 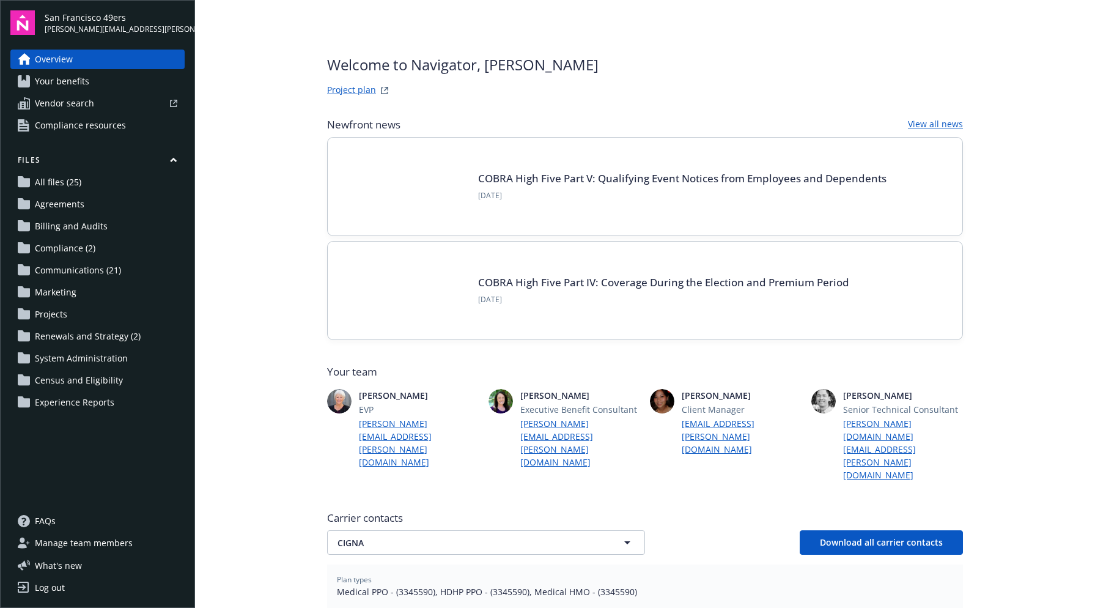 What do you see at coordinates (78, 270) in the screenshot?
I see `span: Communications (21)` at bounding box center [78, 270].